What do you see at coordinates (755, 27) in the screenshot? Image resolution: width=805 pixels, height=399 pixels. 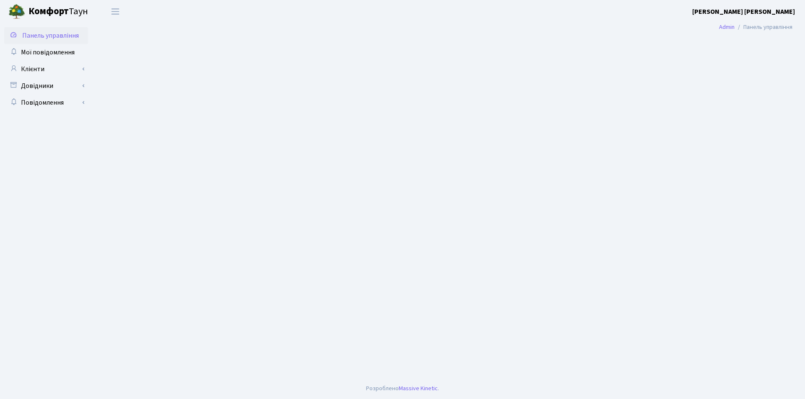 I see `nav: breadcrumb` at bounding box center [755, 27].